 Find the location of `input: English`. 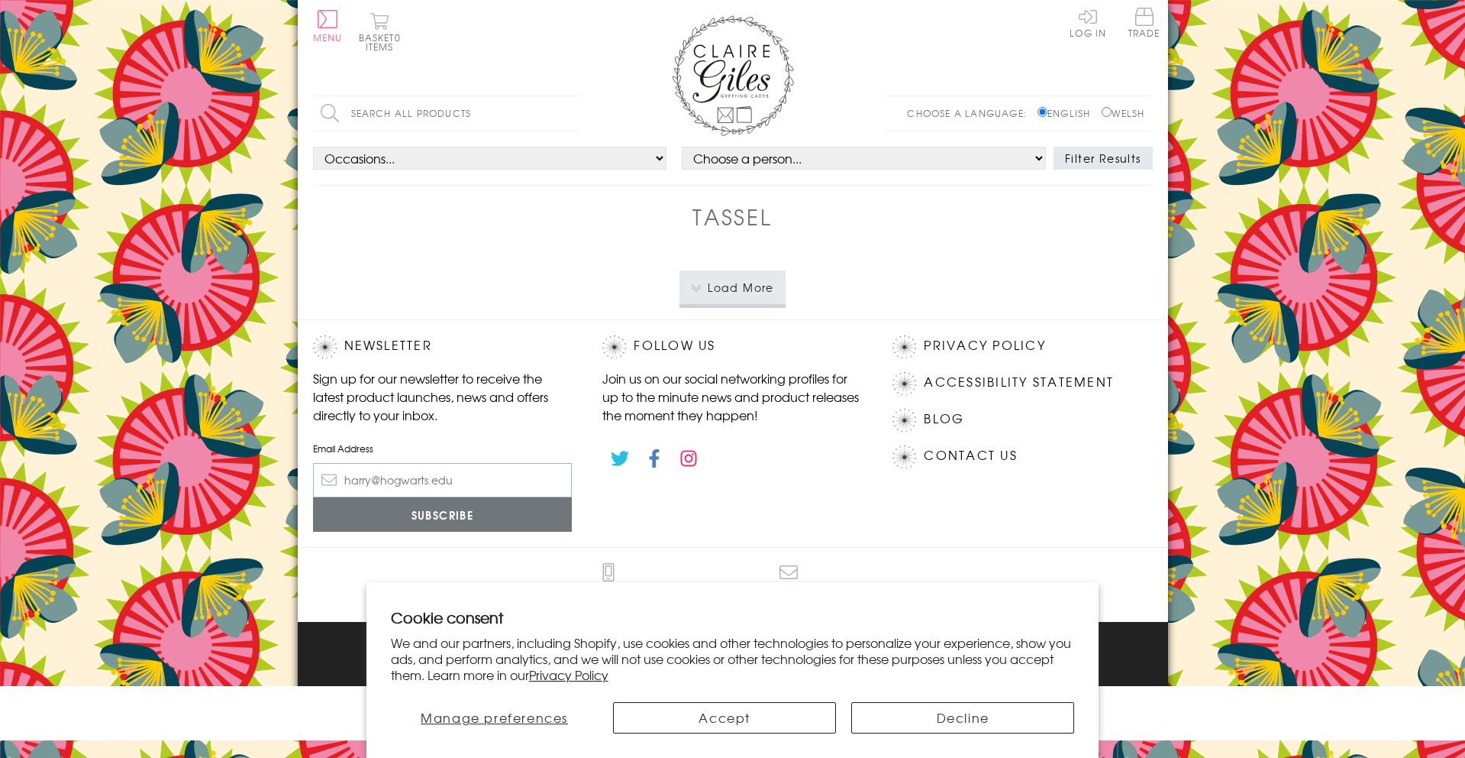

input: English is located at coordinates (1042, 111).